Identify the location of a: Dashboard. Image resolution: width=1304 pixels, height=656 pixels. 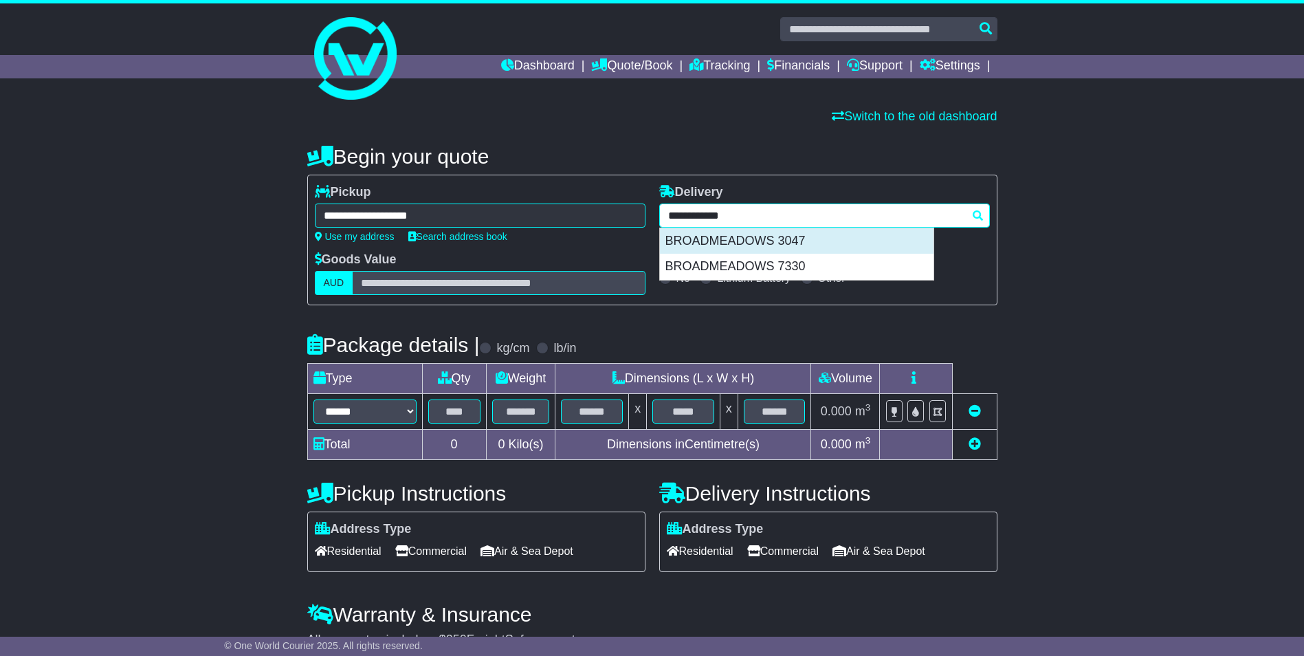
(538, 67).